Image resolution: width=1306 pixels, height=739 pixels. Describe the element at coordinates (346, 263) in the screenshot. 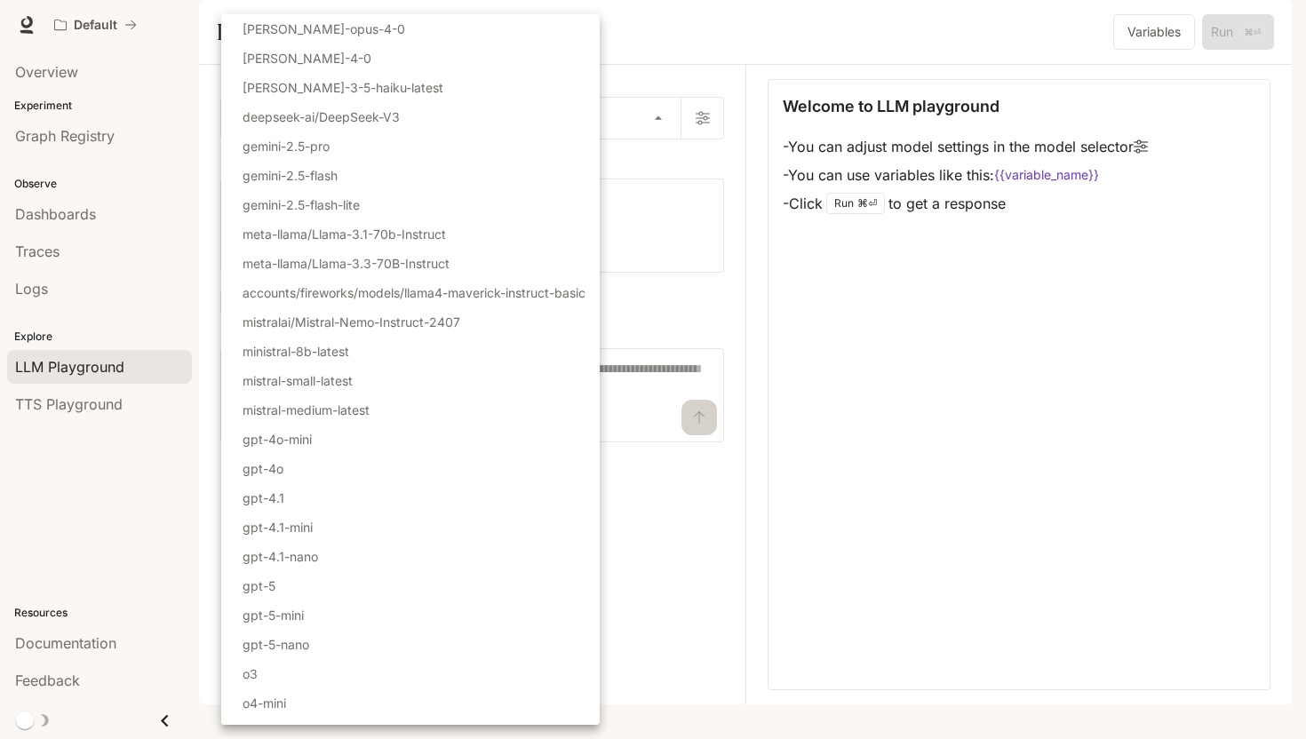

I see `p: meta-llama/Llama-3.3-70B-Instruct` at that location.